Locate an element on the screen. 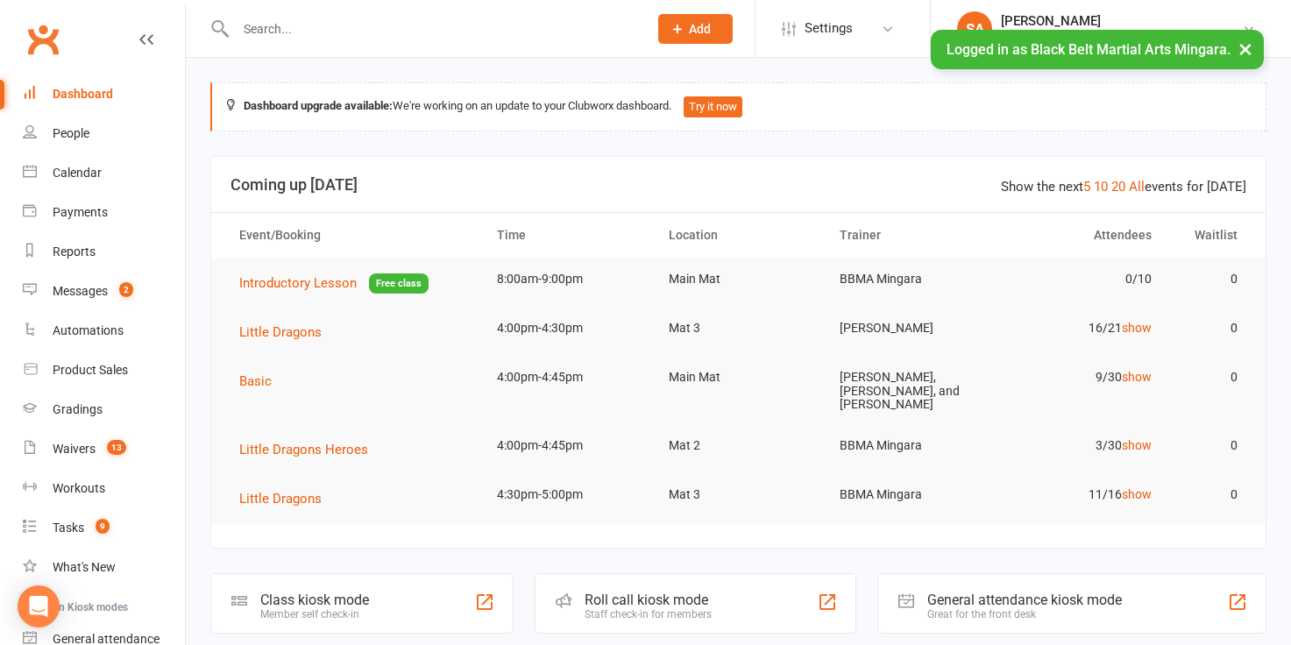 This screenshot has height=645, width=1291. a: Dashboard is located at coordinates (103, 94).